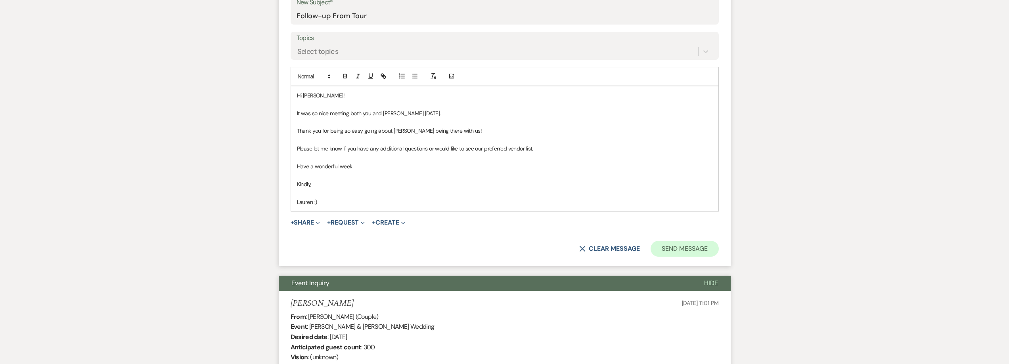 Image resolution: width=1009 pixels, height=364 pixels. What do you see at coordinates (298, 317) in the screenshot?
I see `b: From` at bounding box center [298, 317].